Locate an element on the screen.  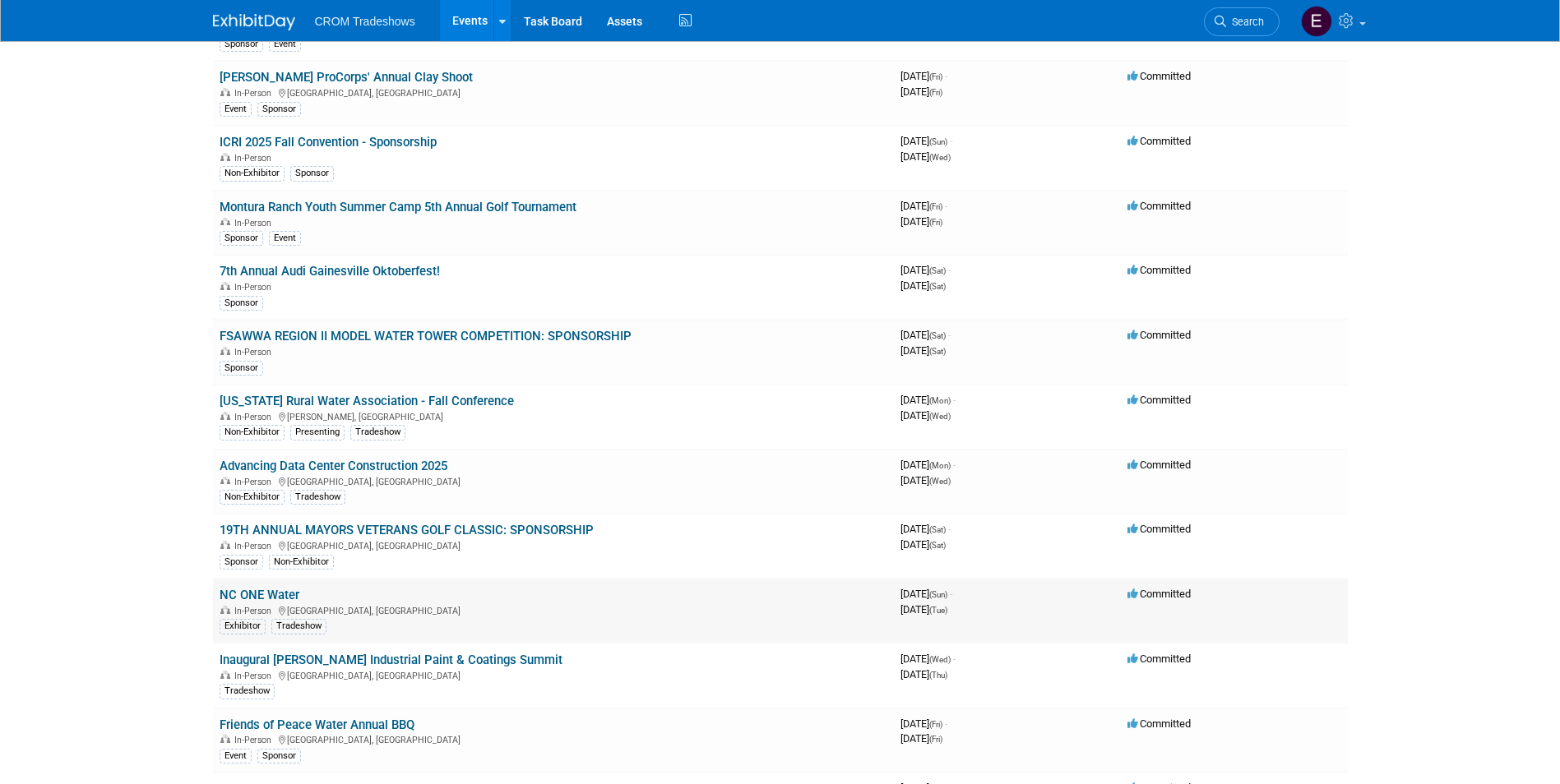
a: NC ONE Water is located at coordinates (259, 595).